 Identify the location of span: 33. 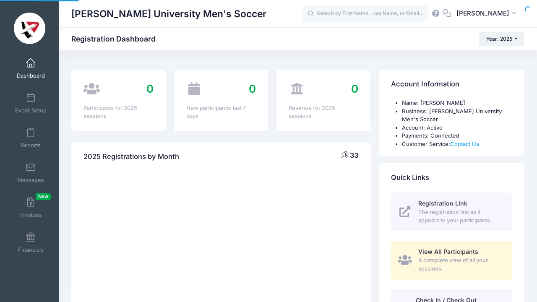
(354, 155).